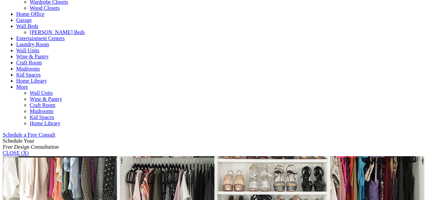 The height and width of the screenshot is (200, 427). I want to click on a: More menu text will display only on big screen, so click(22, 87).